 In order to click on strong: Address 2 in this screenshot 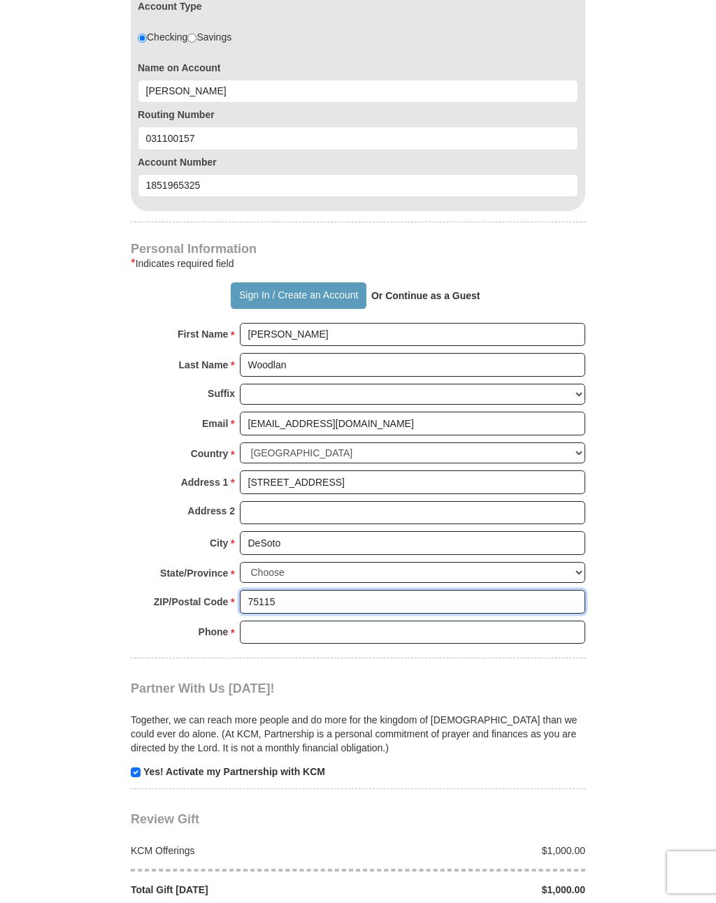, I will do `click(211, 511)`.